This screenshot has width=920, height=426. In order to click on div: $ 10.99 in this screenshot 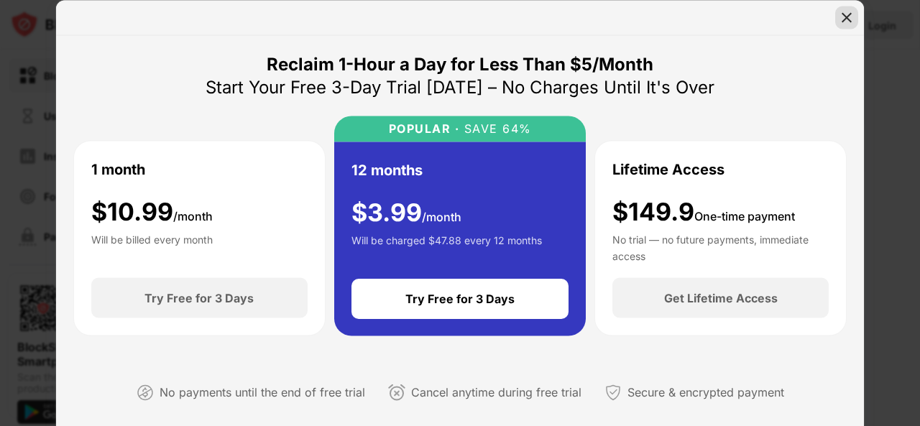, I will do `click(152, 211)`.